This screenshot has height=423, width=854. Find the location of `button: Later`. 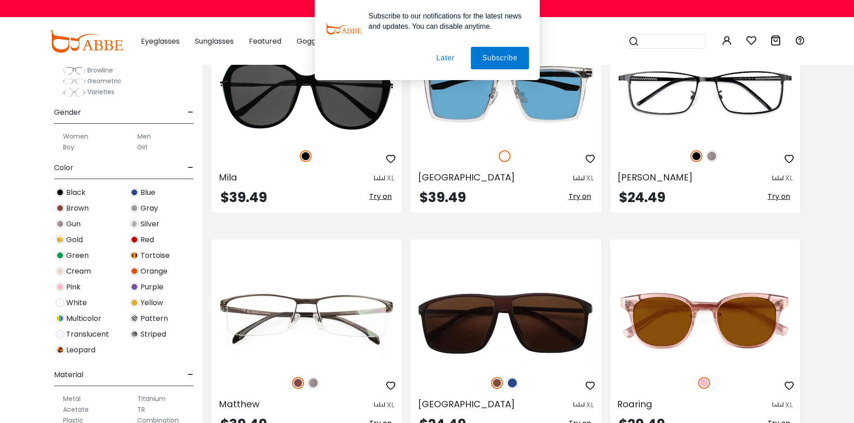

button: Later is located at coordinates (445, 58).